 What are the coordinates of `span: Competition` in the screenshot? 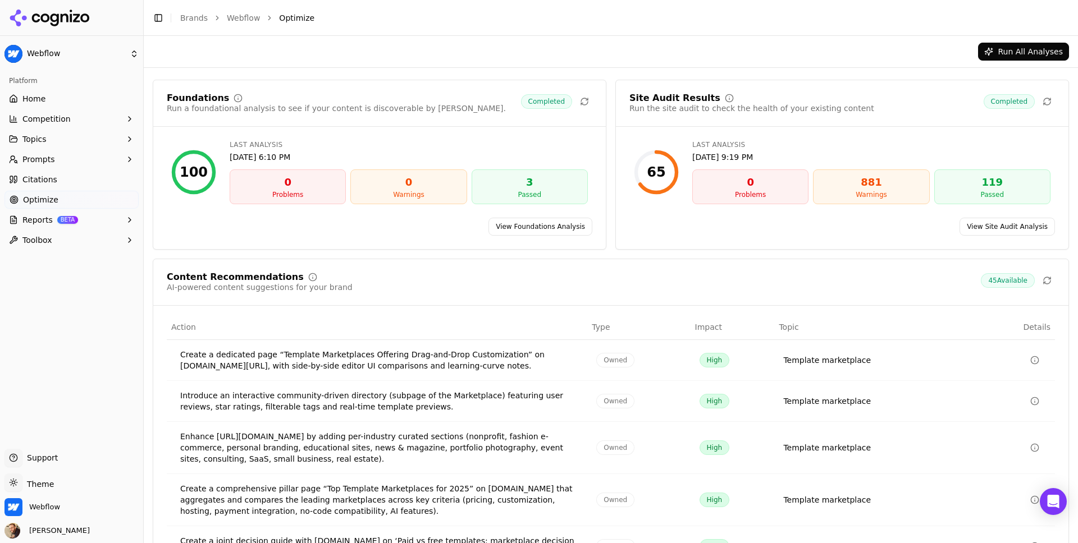 It's located at (47, 119).